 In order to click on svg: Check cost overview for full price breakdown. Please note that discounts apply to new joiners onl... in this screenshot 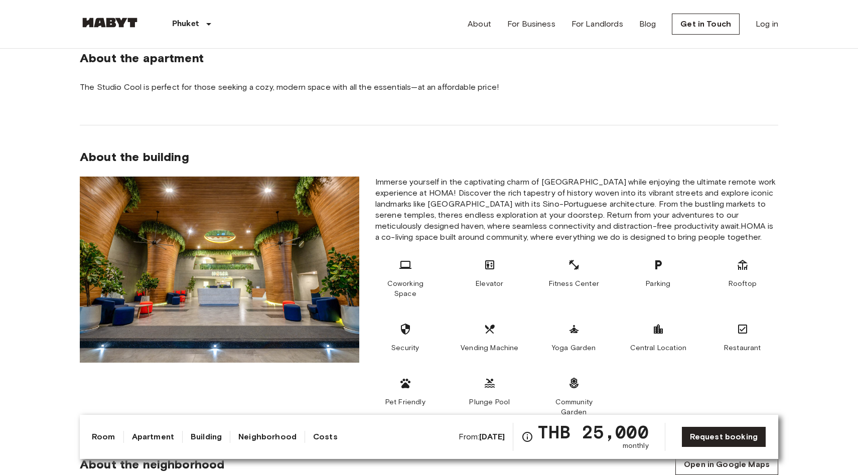, I will do `click(527, 437)`.